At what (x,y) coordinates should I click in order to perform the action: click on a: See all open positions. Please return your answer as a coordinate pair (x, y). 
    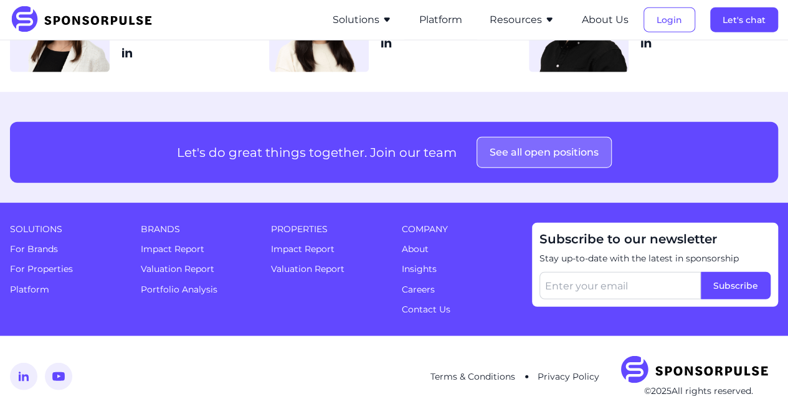
    Looking at the image, I should click on (544, 152).